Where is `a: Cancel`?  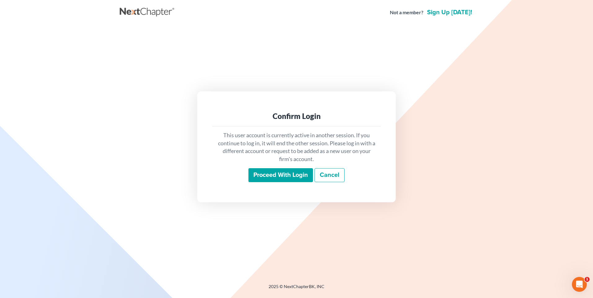
a: Cancel is located at coordinates (329, 175).